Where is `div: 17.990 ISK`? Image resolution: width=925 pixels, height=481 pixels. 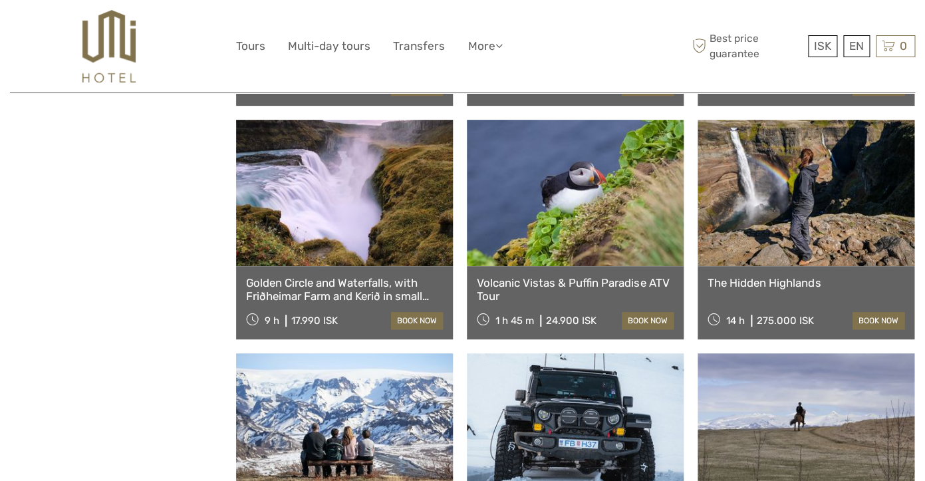
div: 17.990 ISK is located at coordinates (315, 321).